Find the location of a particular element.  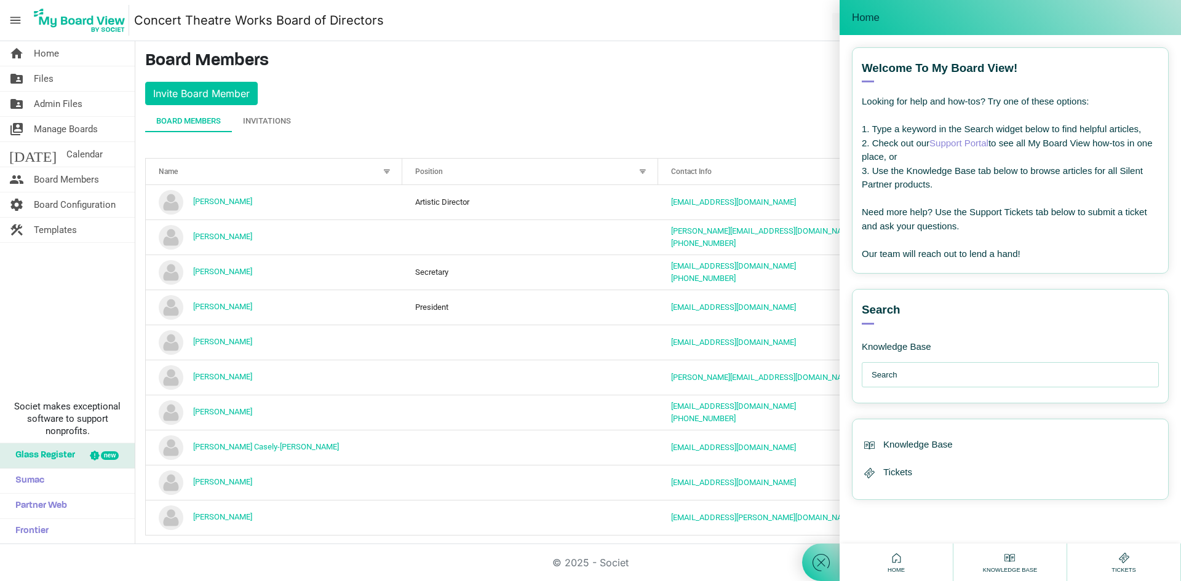

span: Board Members is located at coordinates (66, 180).